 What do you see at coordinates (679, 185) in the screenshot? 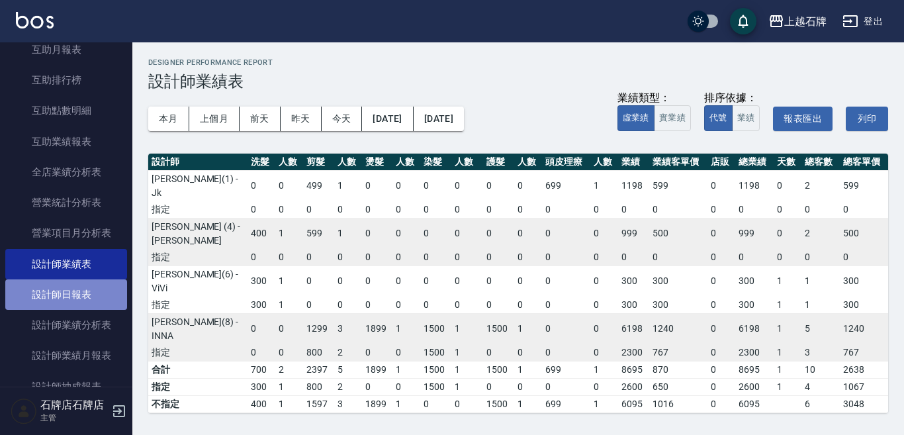
I see `td: 599` at bounding box center [679, 185].